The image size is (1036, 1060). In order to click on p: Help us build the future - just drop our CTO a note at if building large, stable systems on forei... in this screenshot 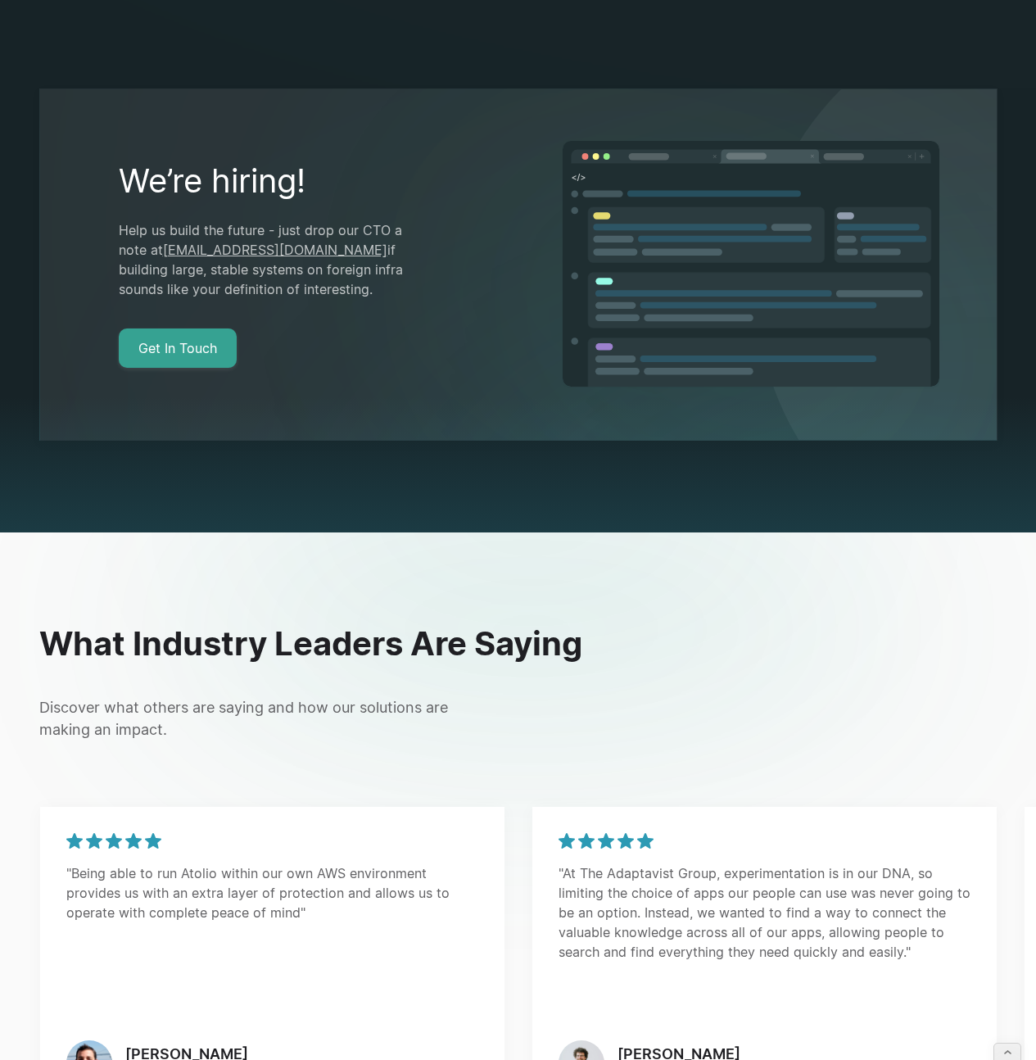, I will do `click(276, 260)`.